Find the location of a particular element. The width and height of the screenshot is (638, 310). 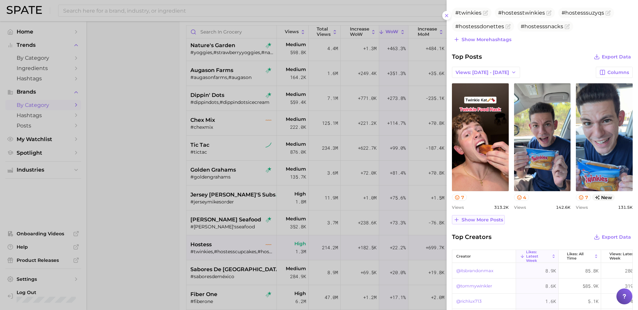

span: new is located at coordinates (603, 197).